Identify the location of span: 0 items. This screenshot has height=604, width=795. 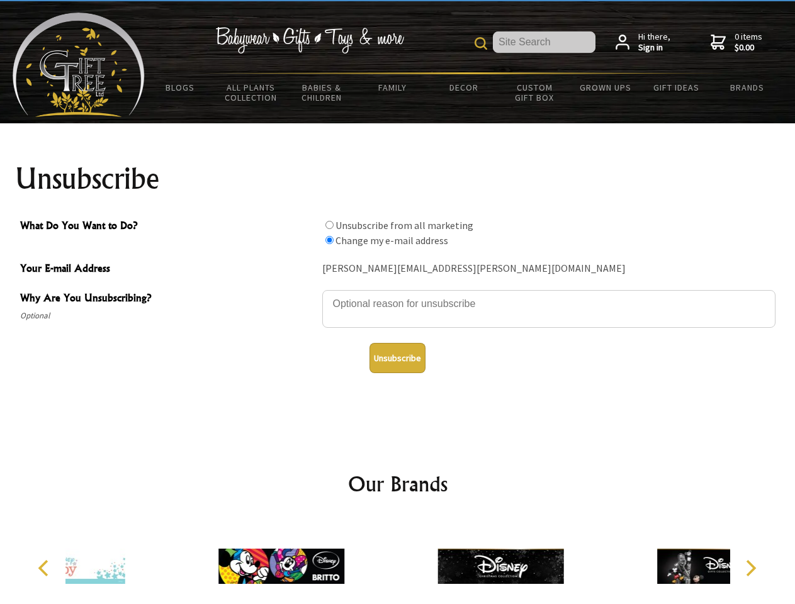
(748, 42).